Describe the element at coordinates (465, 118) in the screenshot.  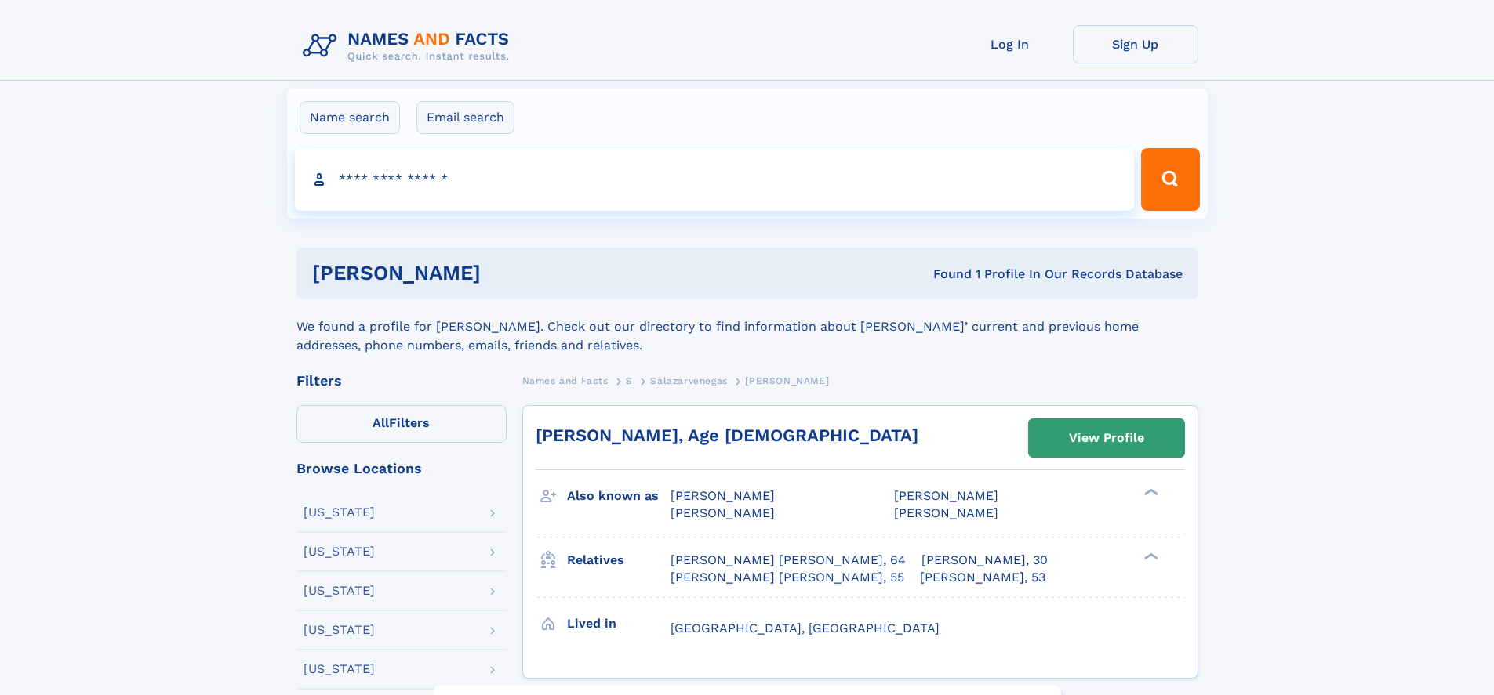
I see `label: Email search` at that location.